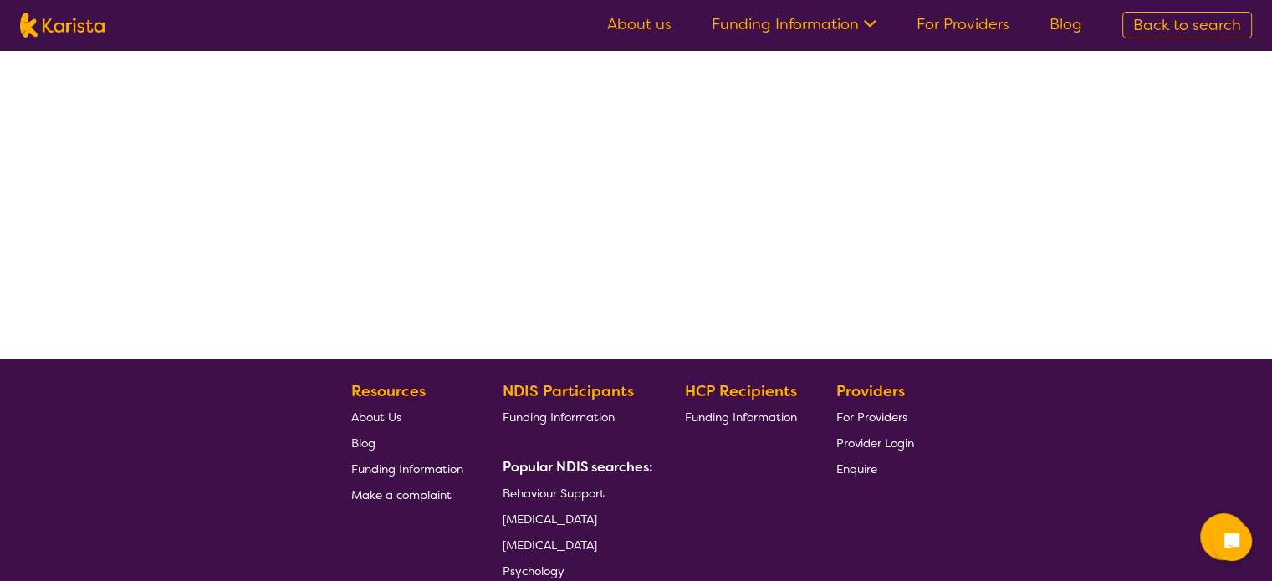 The image size is (1272, 581). What do you see at coordinates (388, 391) in the screenshot?
I see `b: Resources` at bounding box center [388, 391].